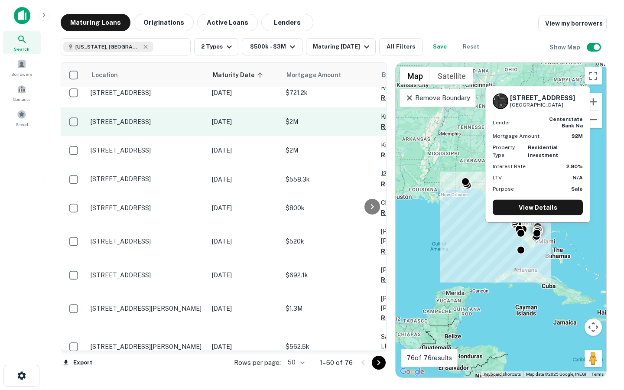 This screenshot has height=390, width=624. I want to click on button: Save your search to get updates of matches that match your search criteria., so click(440, 47).